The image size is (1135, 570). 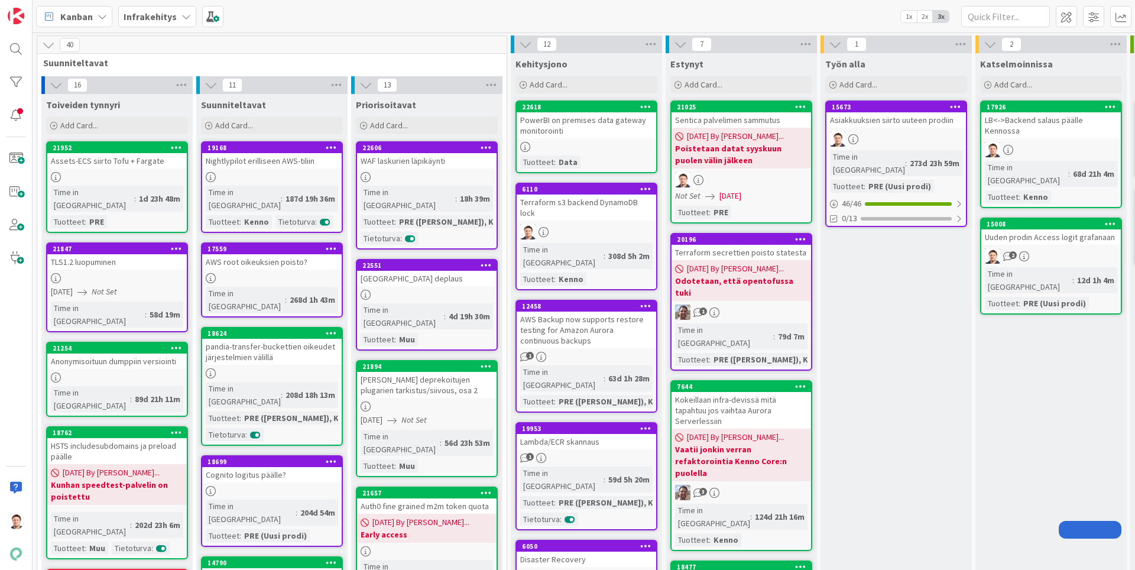 What do you see at coordinates (1095, 280) in the screenshot?
I see `div: 12d 1h 4m` at bounding box center [1095, 280].